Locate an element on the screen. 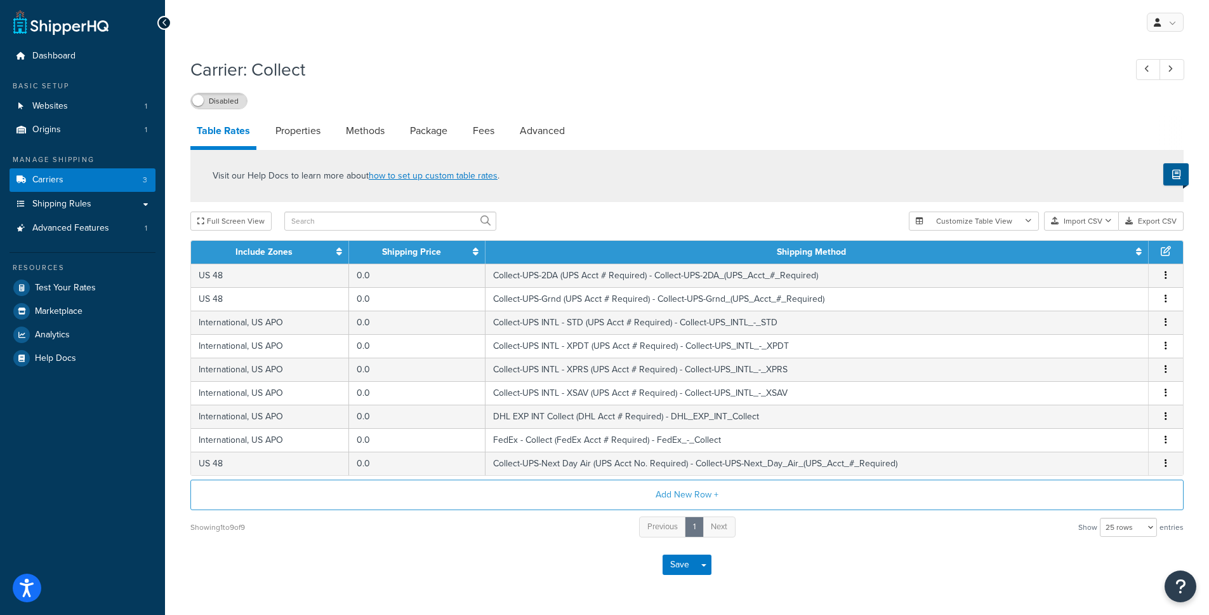 The image size is (1209, 615). a: Methods is located at coordinates (365, 131).